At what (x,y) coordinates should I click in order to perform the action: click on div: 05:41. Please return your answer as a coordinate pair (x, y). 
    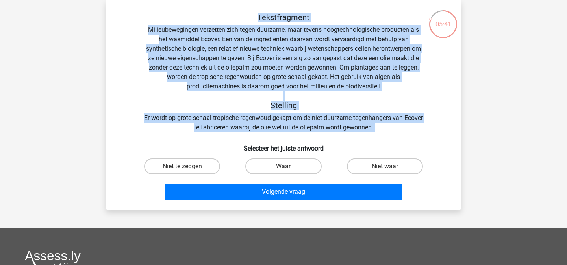
    Looking at the image, I should click on (443, 19).